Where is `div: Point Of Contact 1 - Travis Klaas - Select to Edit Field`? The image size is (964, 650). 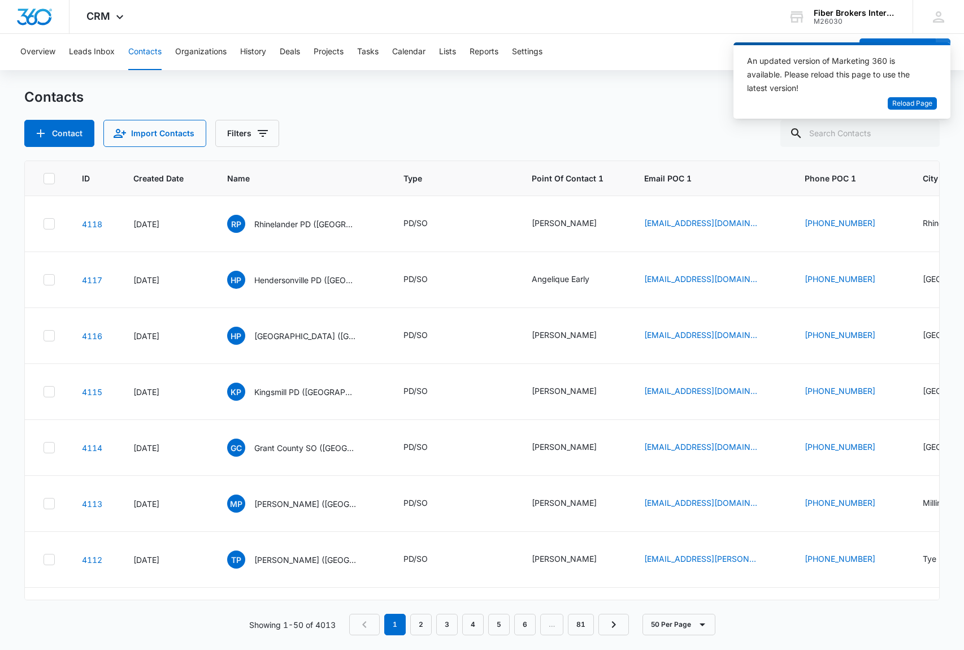
div: Point Of Contact 1 - Travis Klaas - Select to Edit Field is located at coordinates (574, 448).